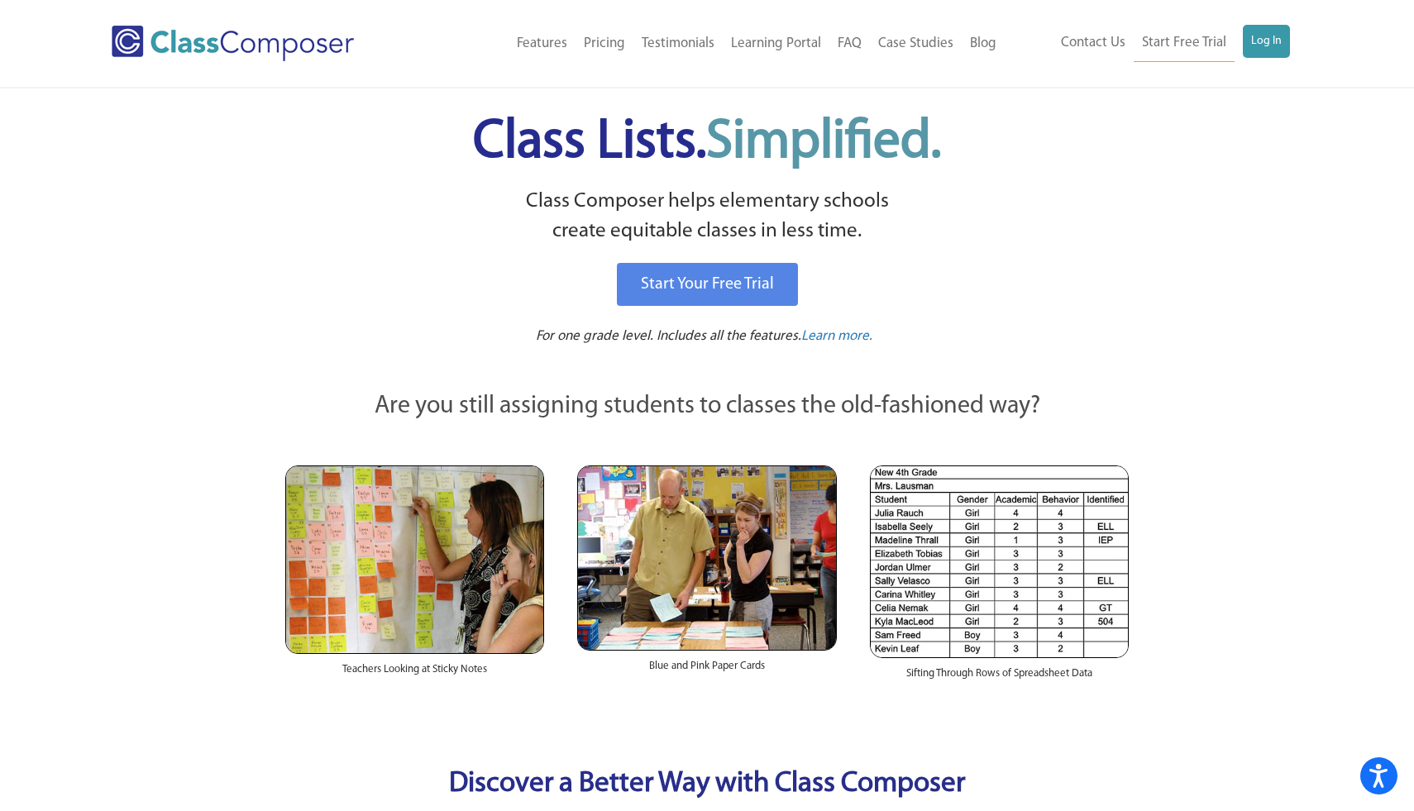  What do you see at coordinates (707, 785) in the screenshot?
I see `p: Discover a Better Way with Class Composer` at bounding box center [707, 785].